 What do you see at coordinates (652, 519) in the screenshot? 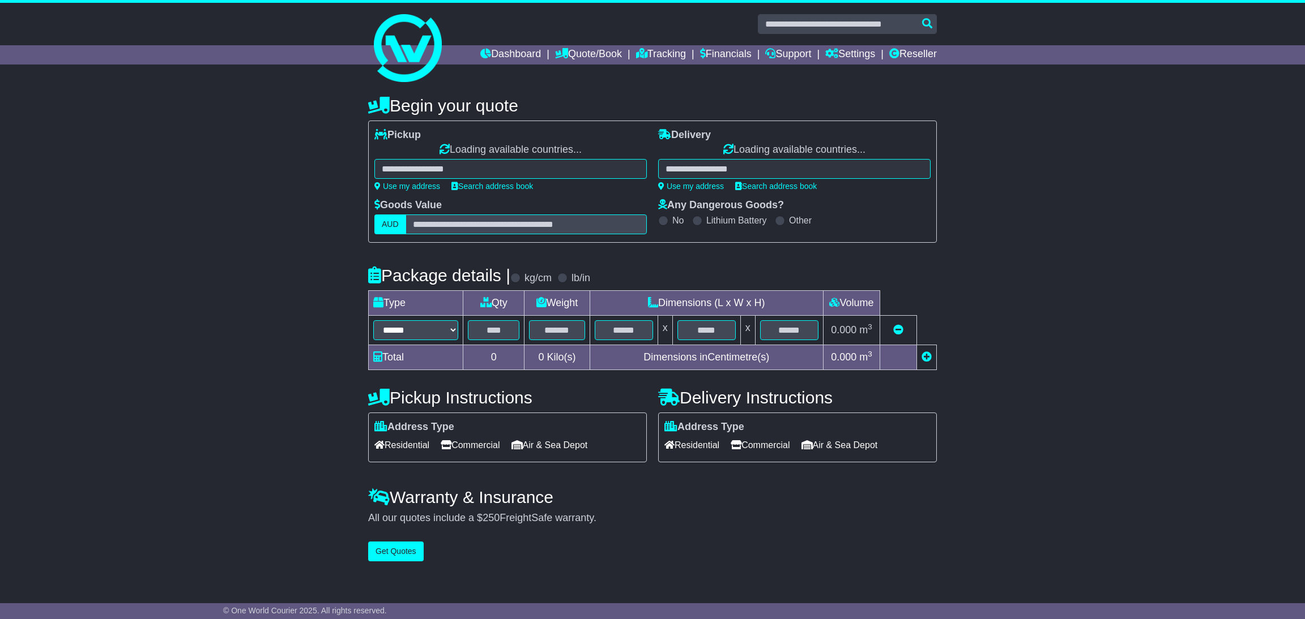
I see `div: All our quotes include a $ FreightSafe warranty.` at bounding box center [652, 519].